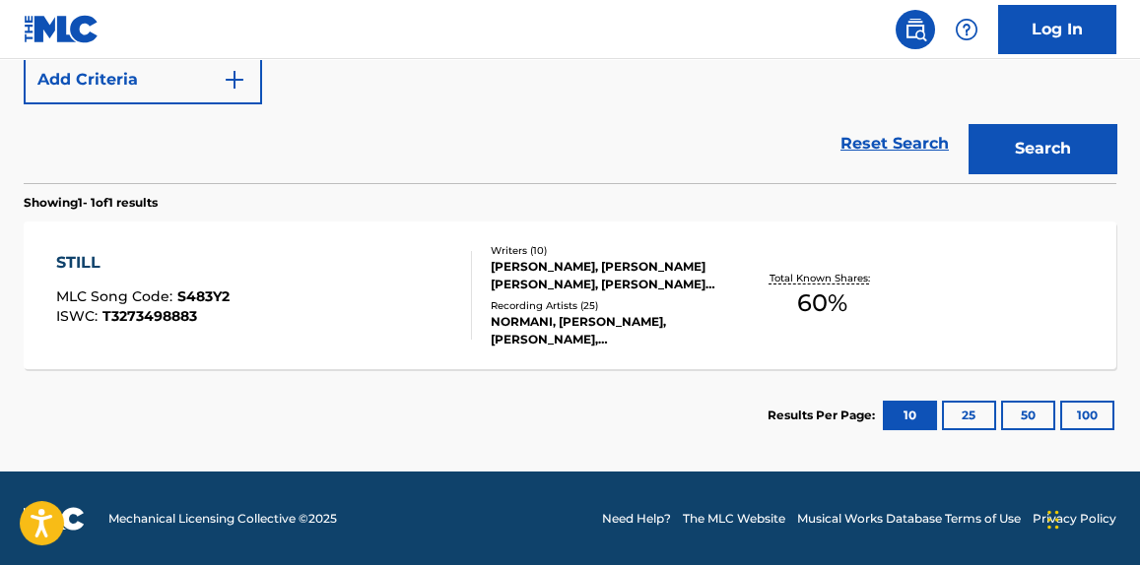 Image resolution: width=1140 pixels, height=565 pixels. I want to click on button: 100, so click(1086, 416).